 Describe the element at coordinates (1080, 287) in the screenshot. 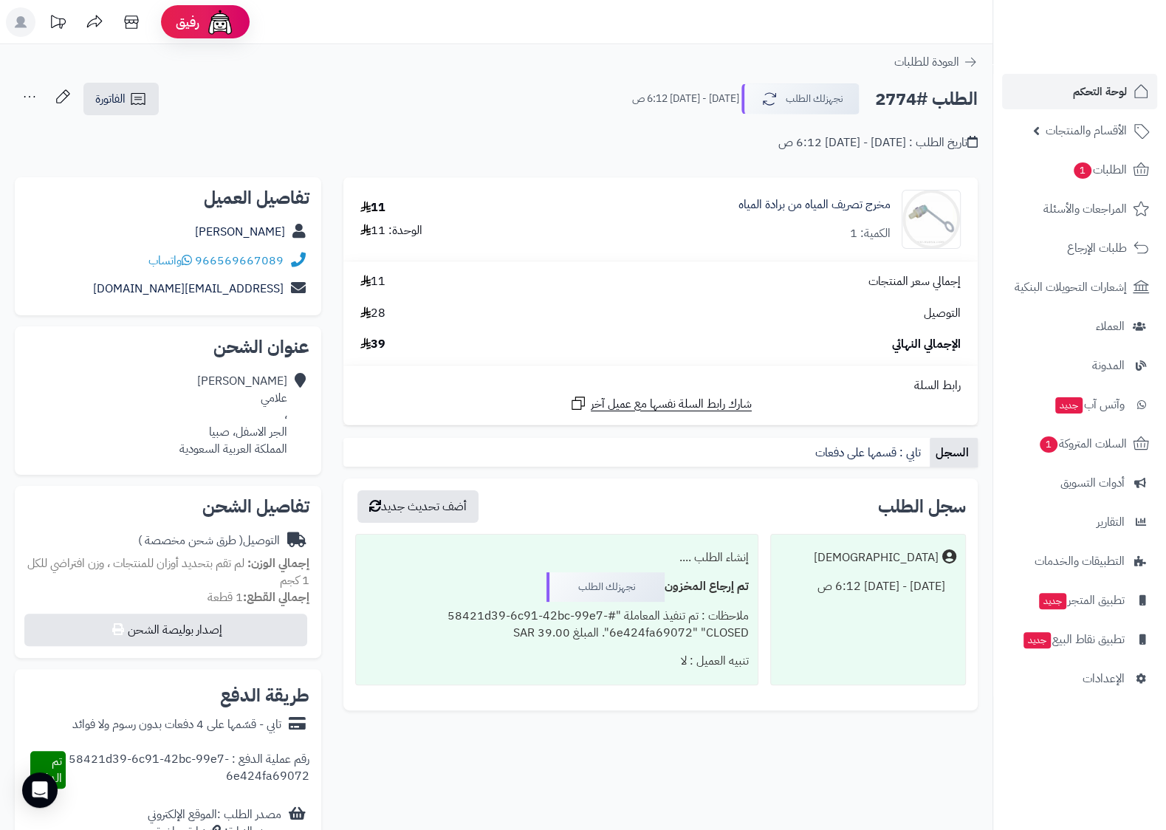

I see `a: إشعارات التحويلات البنكية` at that location.